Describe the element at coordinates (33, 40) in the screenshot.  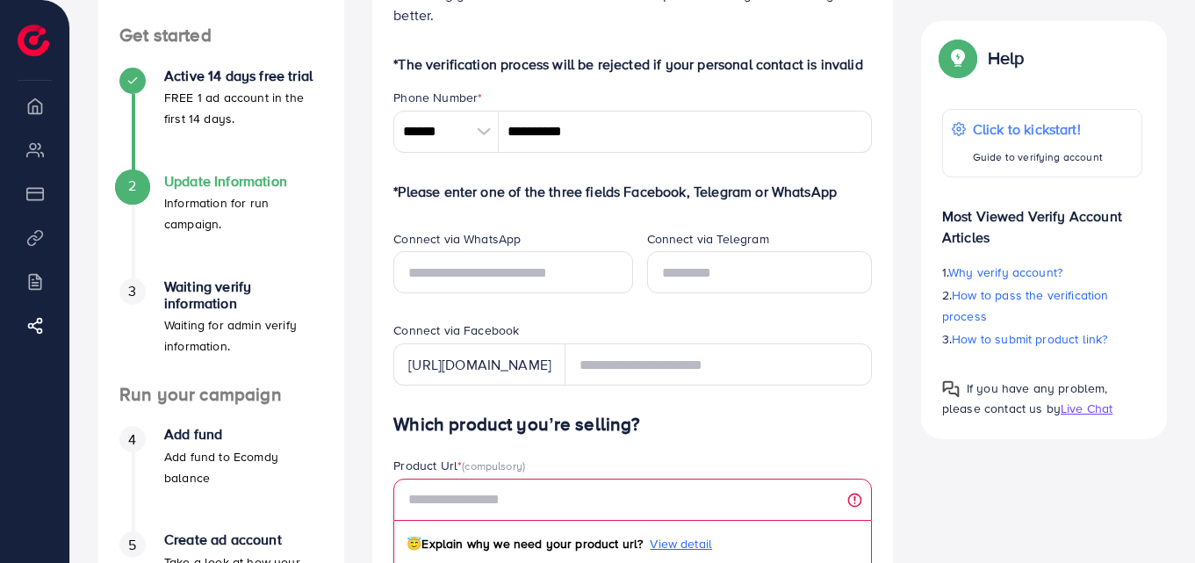
I see `img: logo` at that location.